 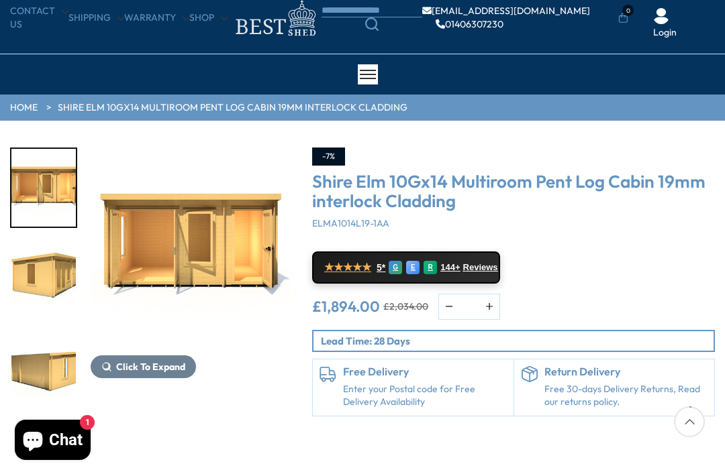 I want to click on span: 144+, so click(x=450, y=268).